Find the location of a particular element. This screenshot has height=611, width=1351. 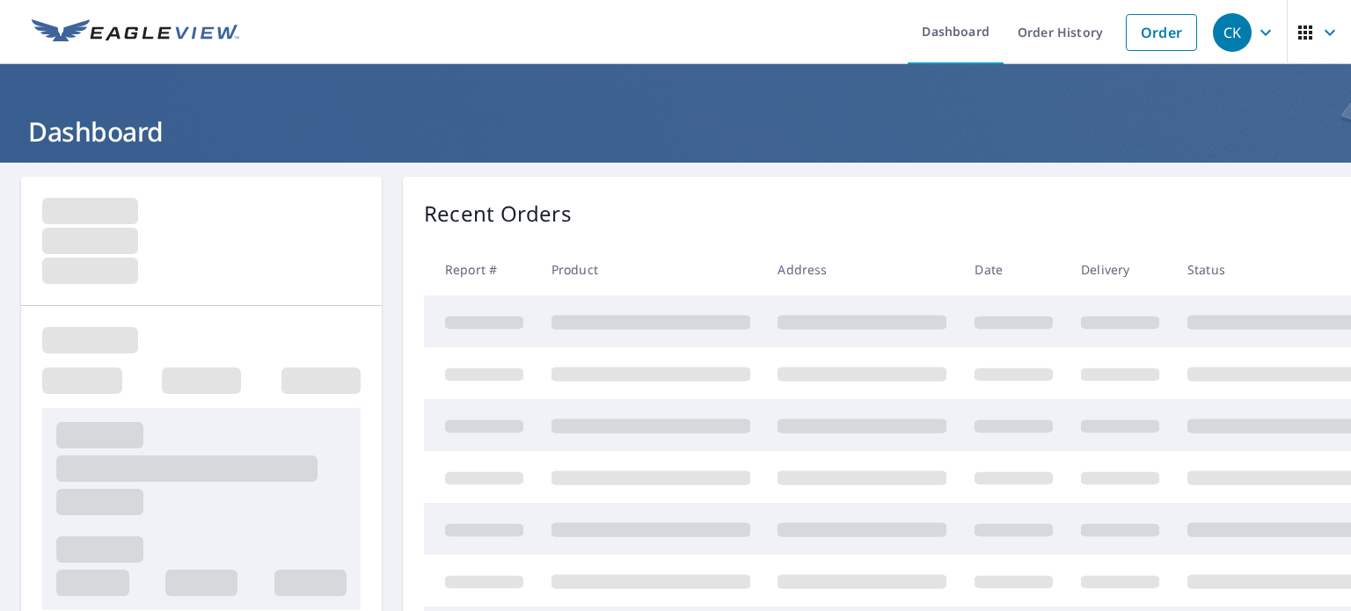

th: Delivery is located at coordinates (1120, 269).